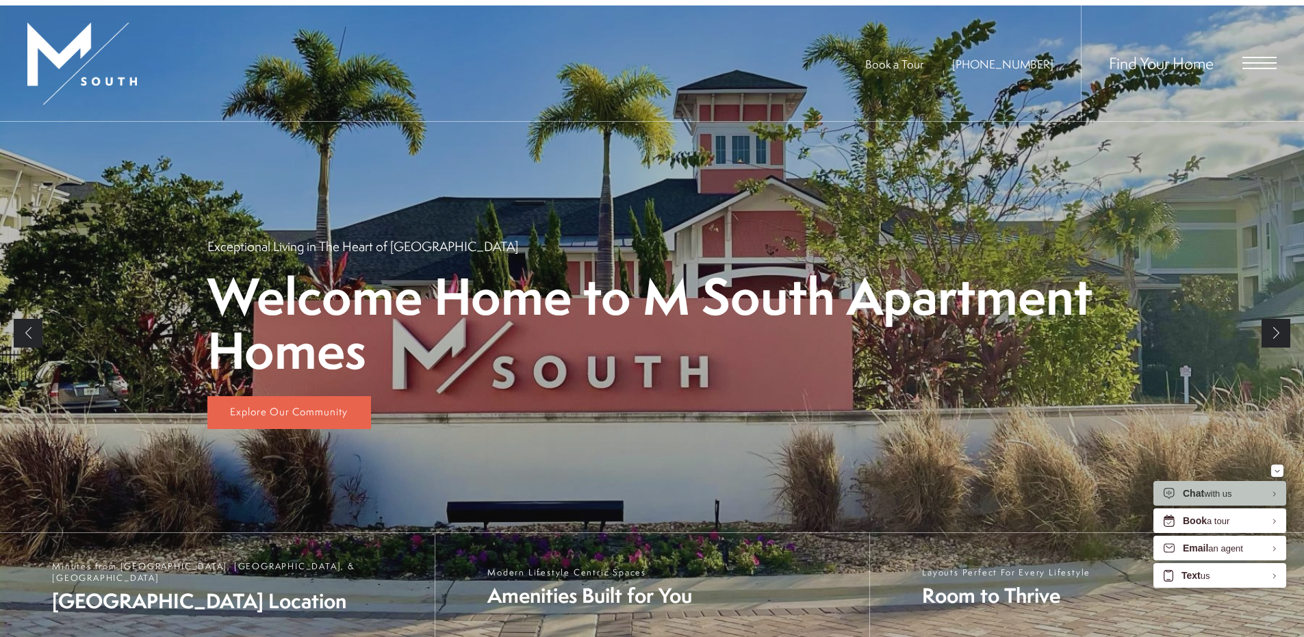 The width and height of the screenshot is (1304, 637). I want to click on span: Explore Our Community, so click(289, 411).